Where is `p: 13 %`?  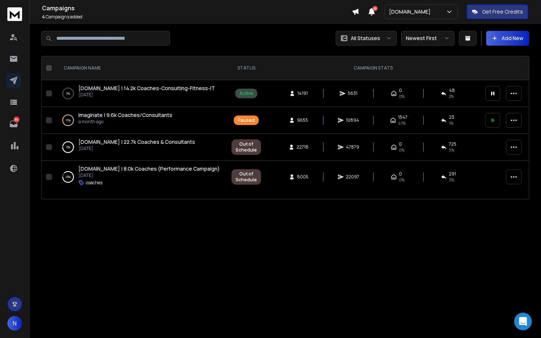
p: 13 % is located at coordinates (68, 177).